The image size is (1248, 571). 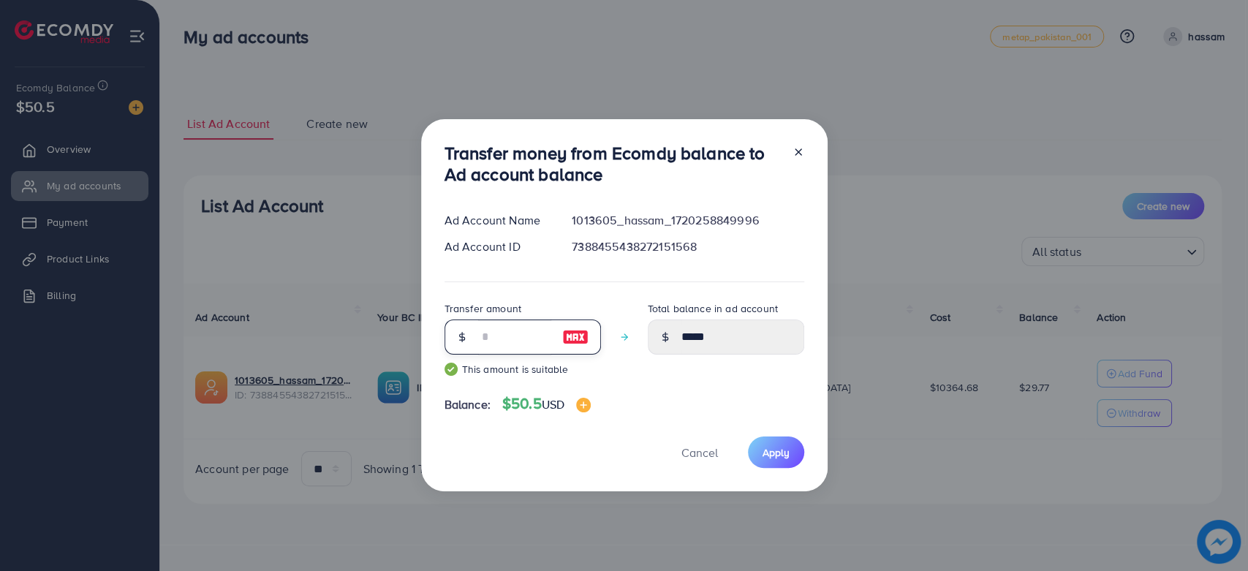 I want to click on div: Ad Account Name, so click(x=497, y=220).